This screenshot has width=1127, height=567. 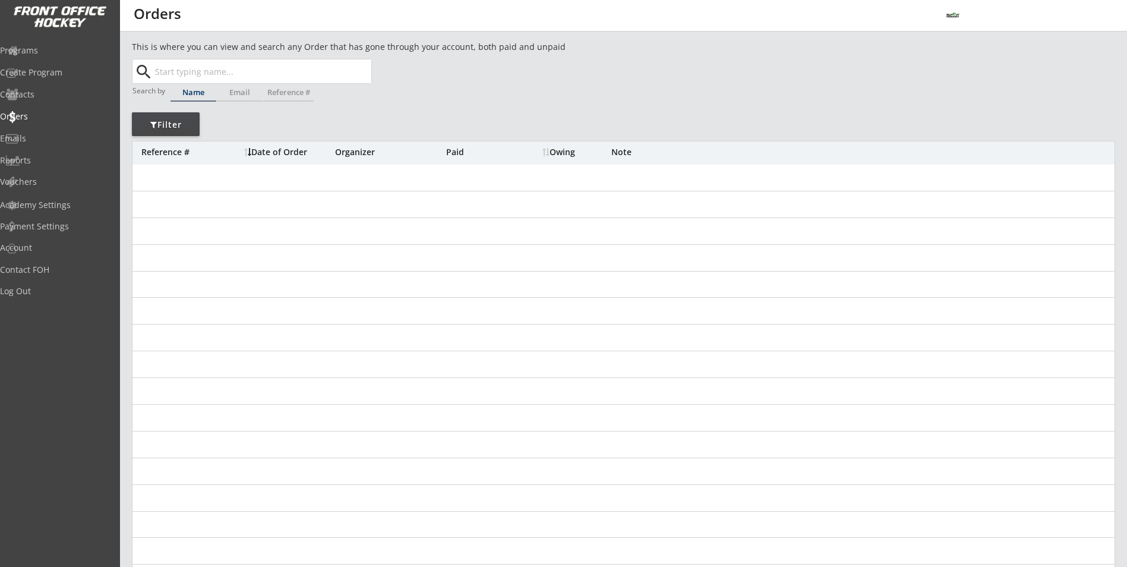 What do you see at coordinates (478, 152) in the screenshot?
I see `div: Paid` at bounding box center [478, 152].